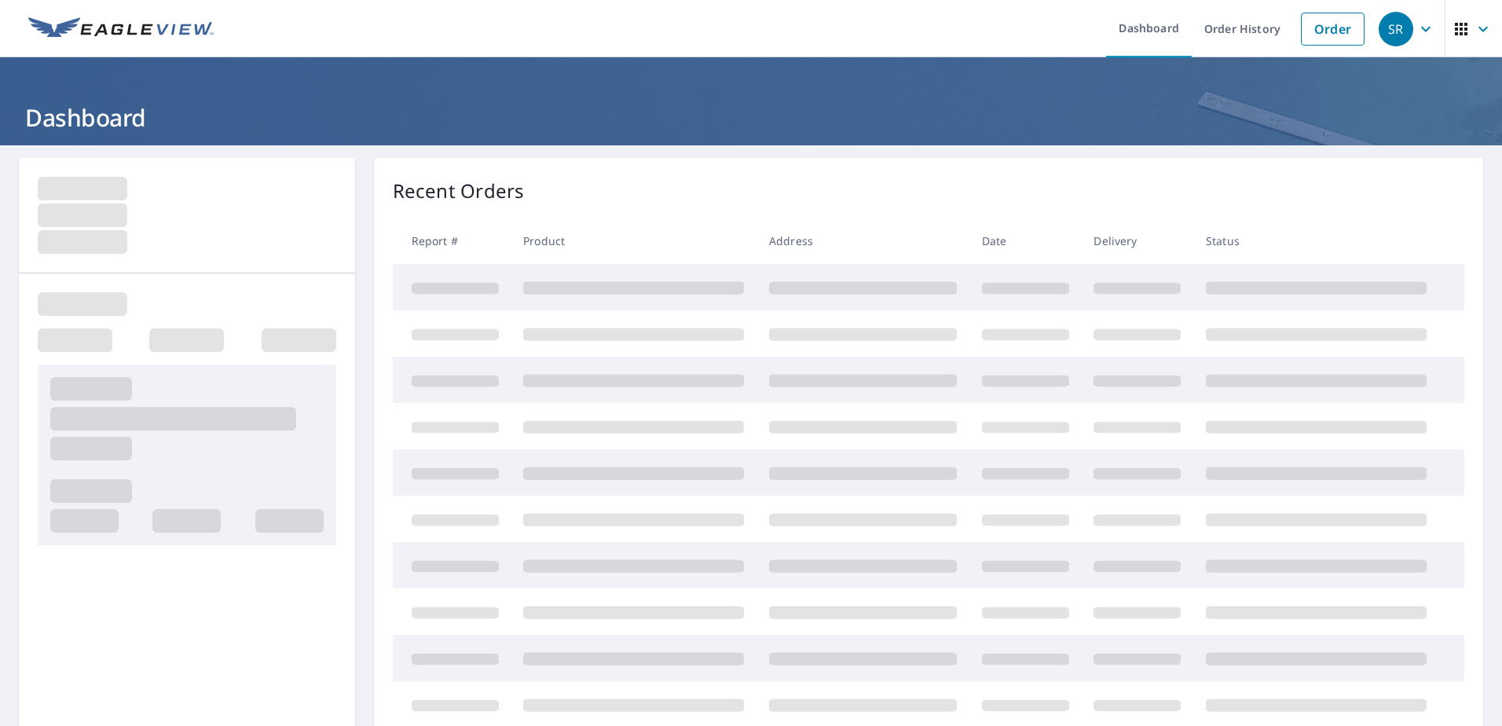  Describe the element at coordinates (1137, 240) in the screenshot. I see `th: Delivery` at that location.